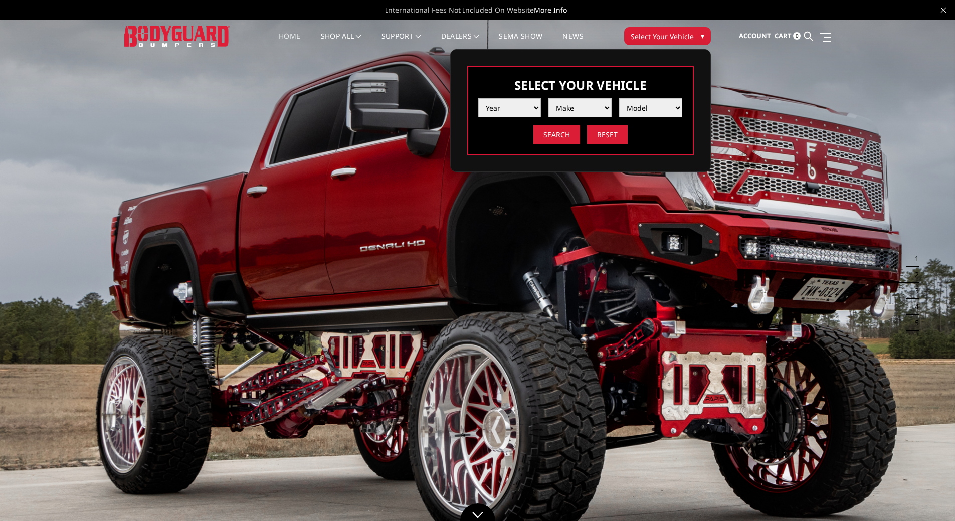 The width and height of the screenshot is (955, 521). I want to click on span: 0, so click(797, 36).